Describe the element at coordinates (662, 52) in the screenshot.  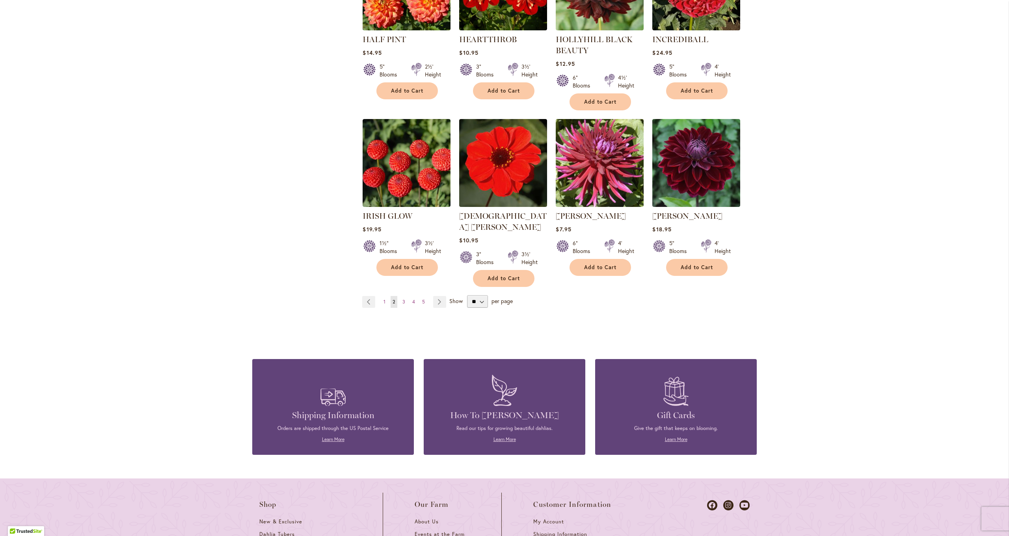
I see `span: $24.95` at that location.